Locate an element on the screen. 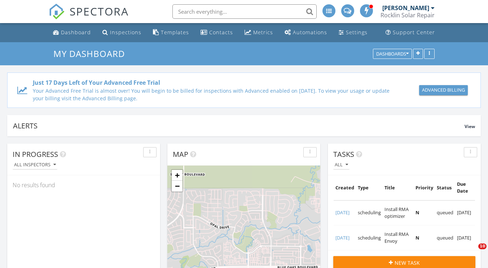 The width and height of the screenshot is (488, 268). div: Advanced Billing is located at coordinates (443, 90).